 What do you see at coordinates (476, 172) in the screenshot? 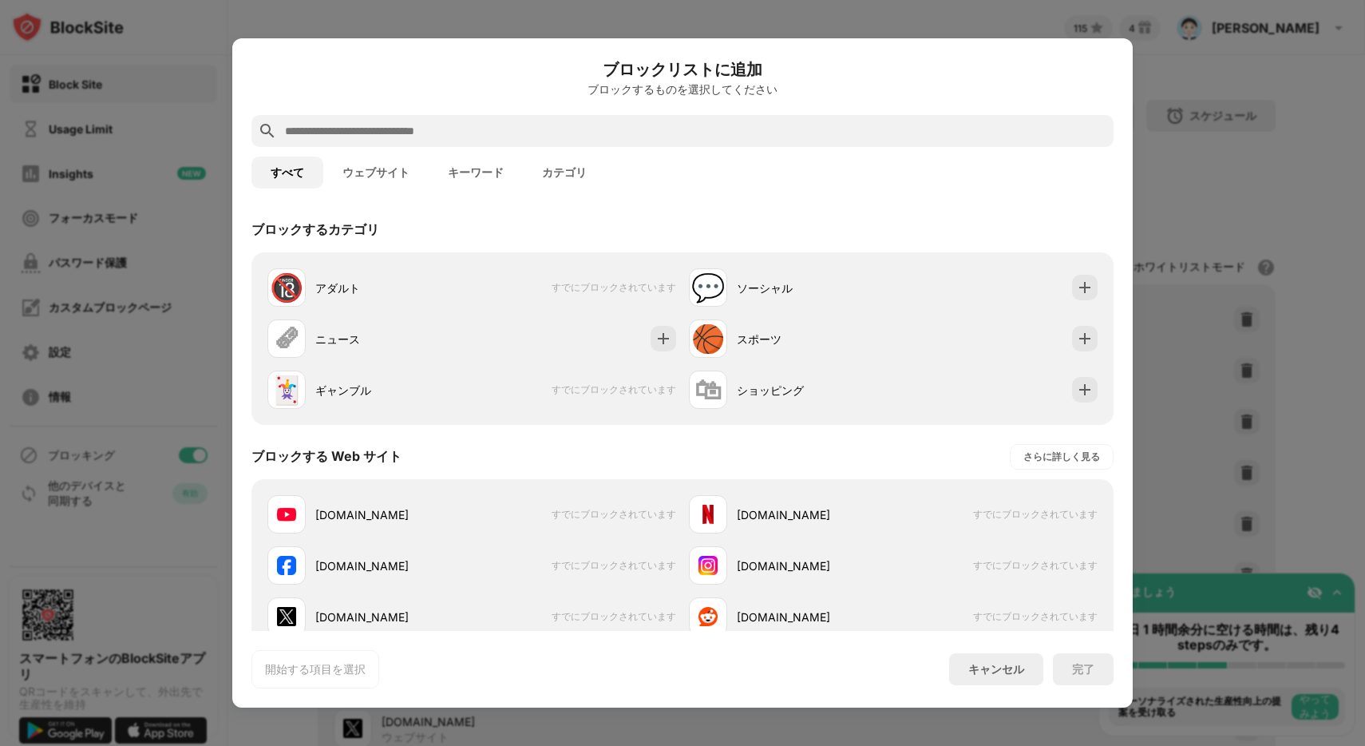
I see `button: キーワード` at bounding box center [476, 172].